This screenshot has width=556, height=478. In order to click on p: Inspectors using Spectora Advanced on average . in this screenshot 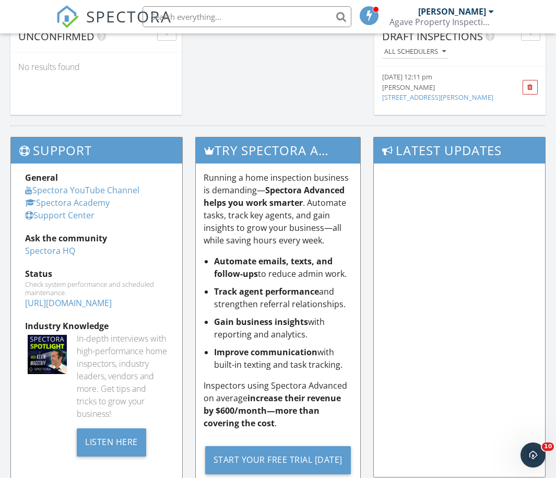, I will do `click(278, 404)`.